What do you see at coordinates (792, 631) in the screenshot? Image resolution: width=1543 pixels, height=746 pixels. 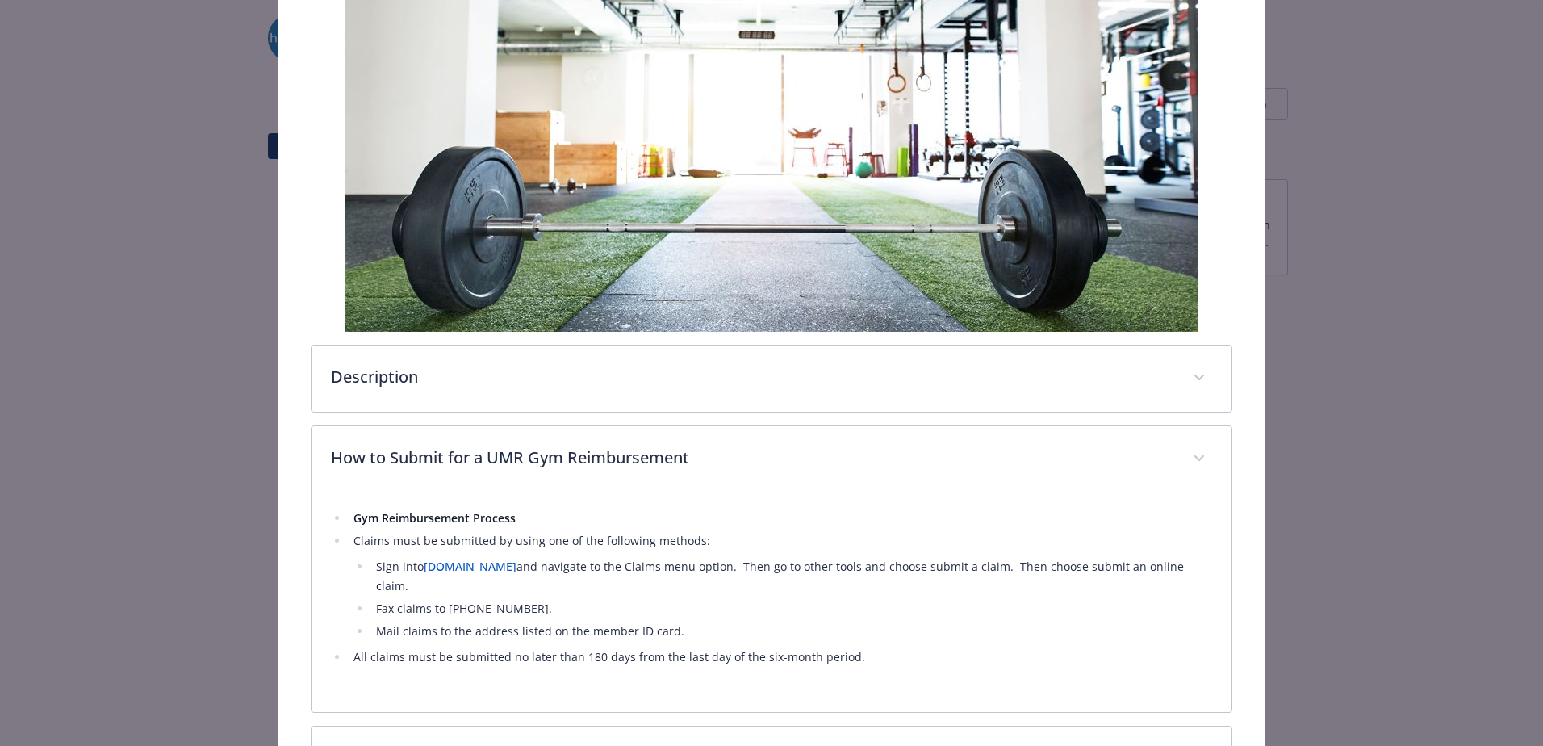 I see `li: Mail claims to the address listed on the member ID card.` at bounding box center [792, 631].